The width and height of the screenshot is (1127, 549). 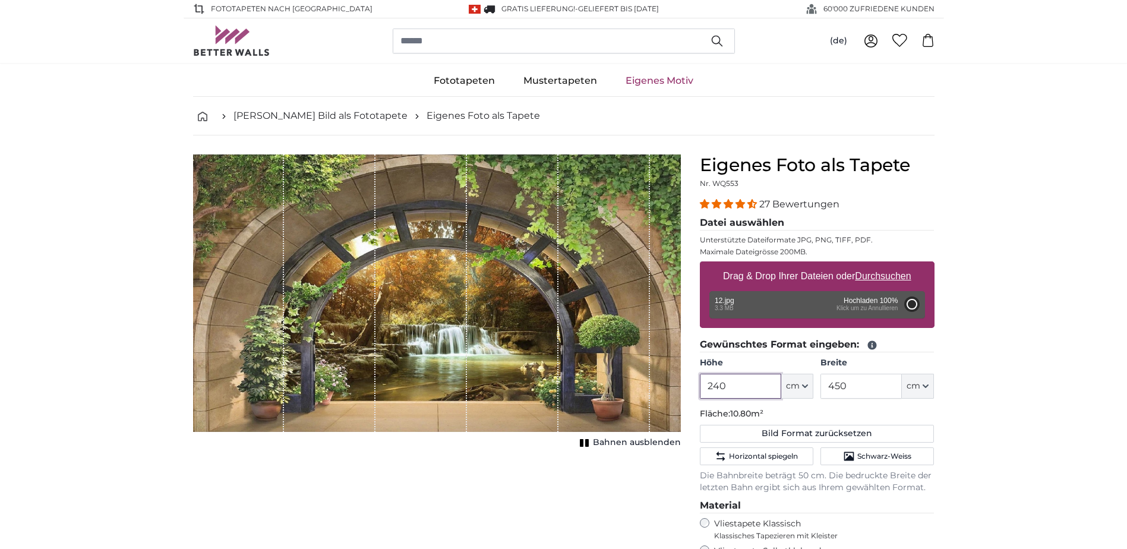 What do you see at coordinates (884, 456) in the screenshot?
I see `span: Schwarz-Weiss` at bounding box center [884, 456].